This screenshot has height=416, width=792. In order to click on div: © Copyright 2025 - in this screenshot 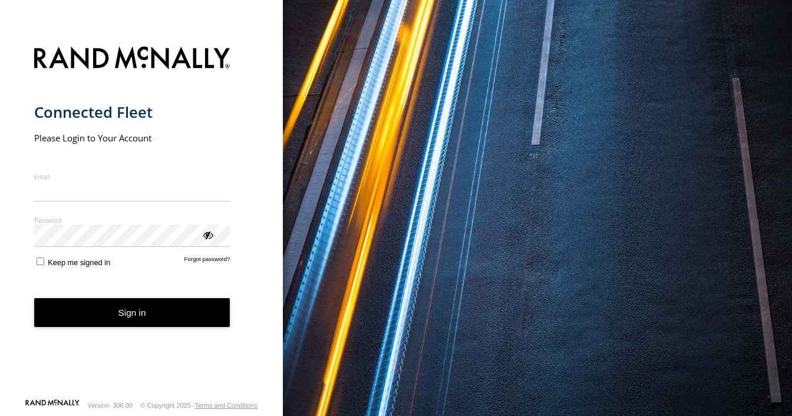, I will do `click(199, 405)`.